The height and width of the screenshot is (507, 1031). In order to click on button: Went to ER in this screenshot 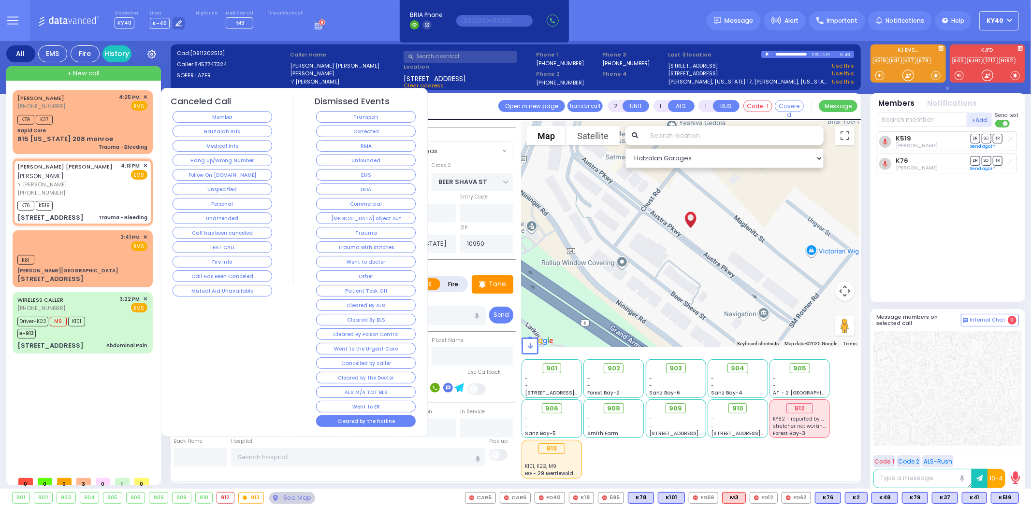, I will do `click(366, 407)`.